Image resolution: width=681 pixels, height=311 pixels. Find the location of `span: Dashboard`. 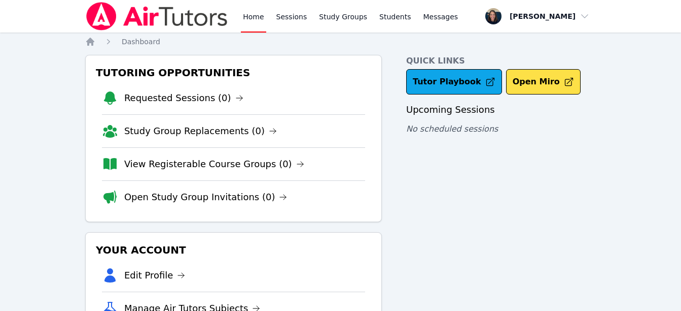

span: Dashboard is located at coordinates (141, 42).